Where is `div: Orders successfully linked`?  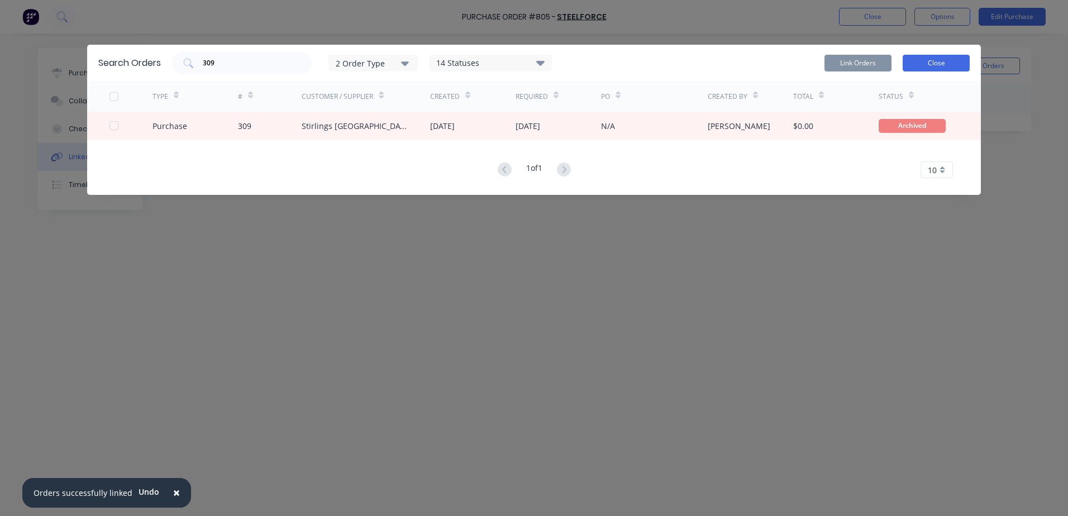
div: Orders successfully linked is located at coordinates (83, 493).